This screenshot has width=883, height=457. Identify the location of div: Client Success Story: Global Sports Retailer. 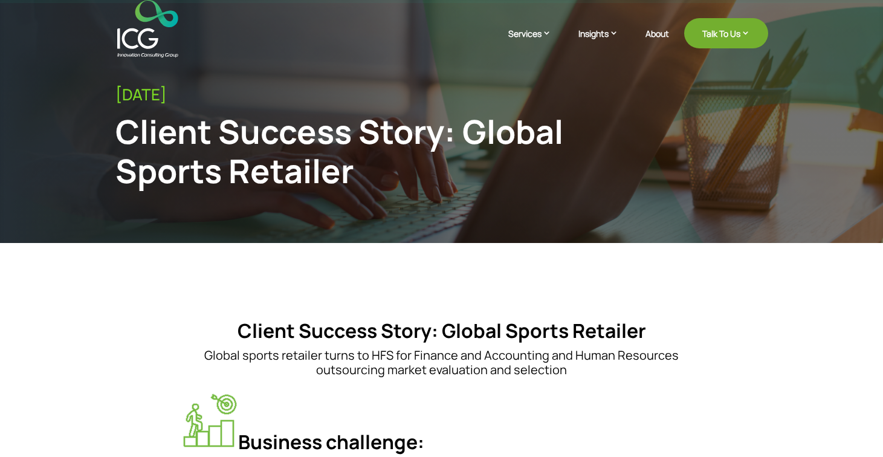
(367, 151).